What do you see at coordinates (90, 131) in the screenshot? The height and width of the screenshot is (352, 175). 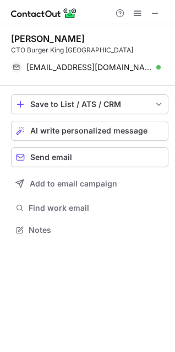 I see `button: AI write personalized message` at bounding box center [90, 131].